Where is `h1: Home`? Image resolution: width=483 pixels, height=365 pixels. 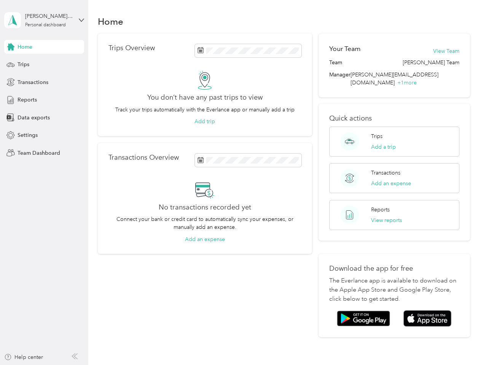 h1: Home is located at coordinates (110, 21).